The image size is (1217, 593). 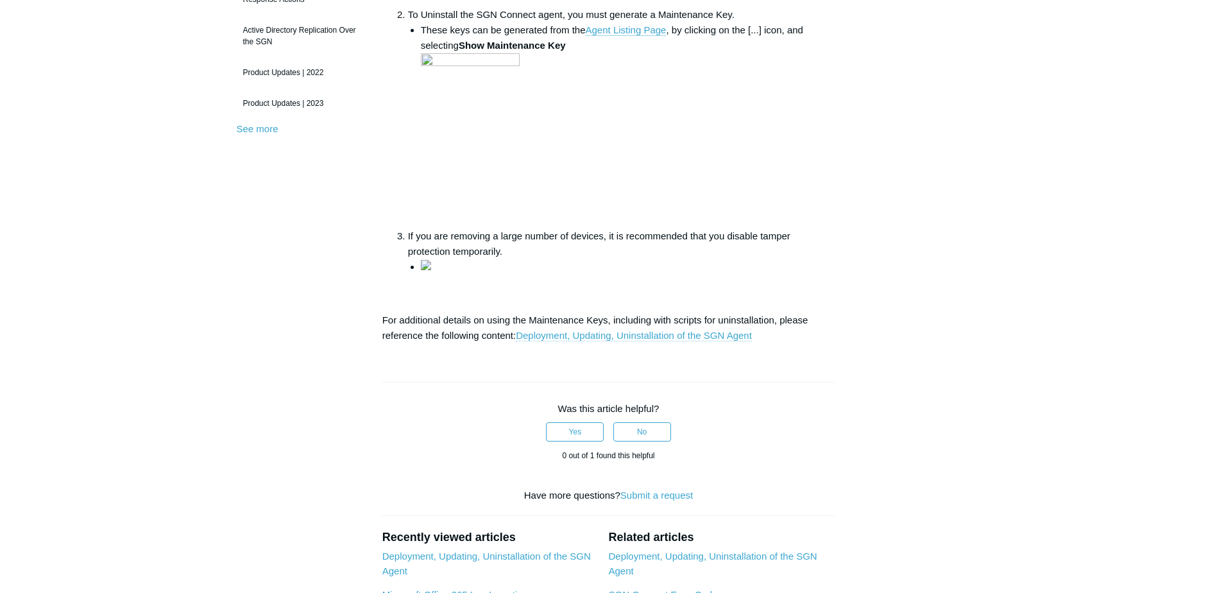 What do you see at coordinates (621, 251) in the screenshot?
I see `li: If you are removing a large number of devices, it is recommended that you disable tamper protecti...` at bounding box center [621, 251].